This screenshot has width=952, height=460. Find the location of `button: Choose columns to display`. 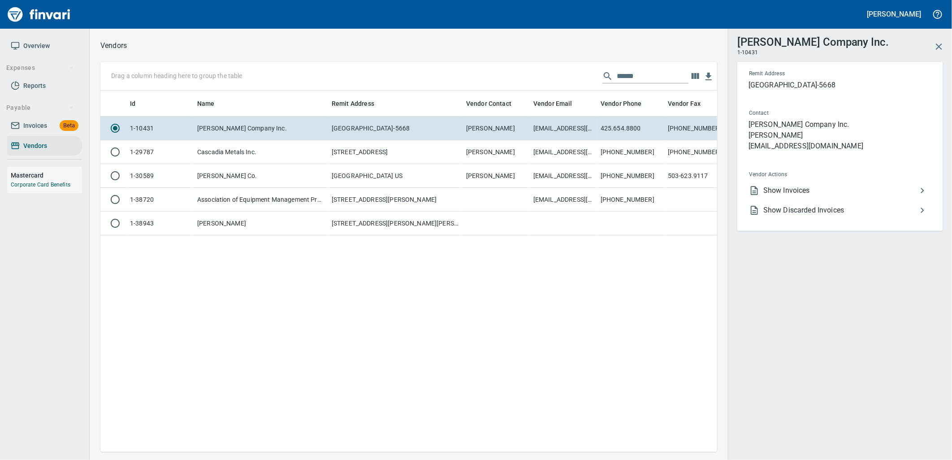

button: Choose columns to display is located at coordinates (695, 76).